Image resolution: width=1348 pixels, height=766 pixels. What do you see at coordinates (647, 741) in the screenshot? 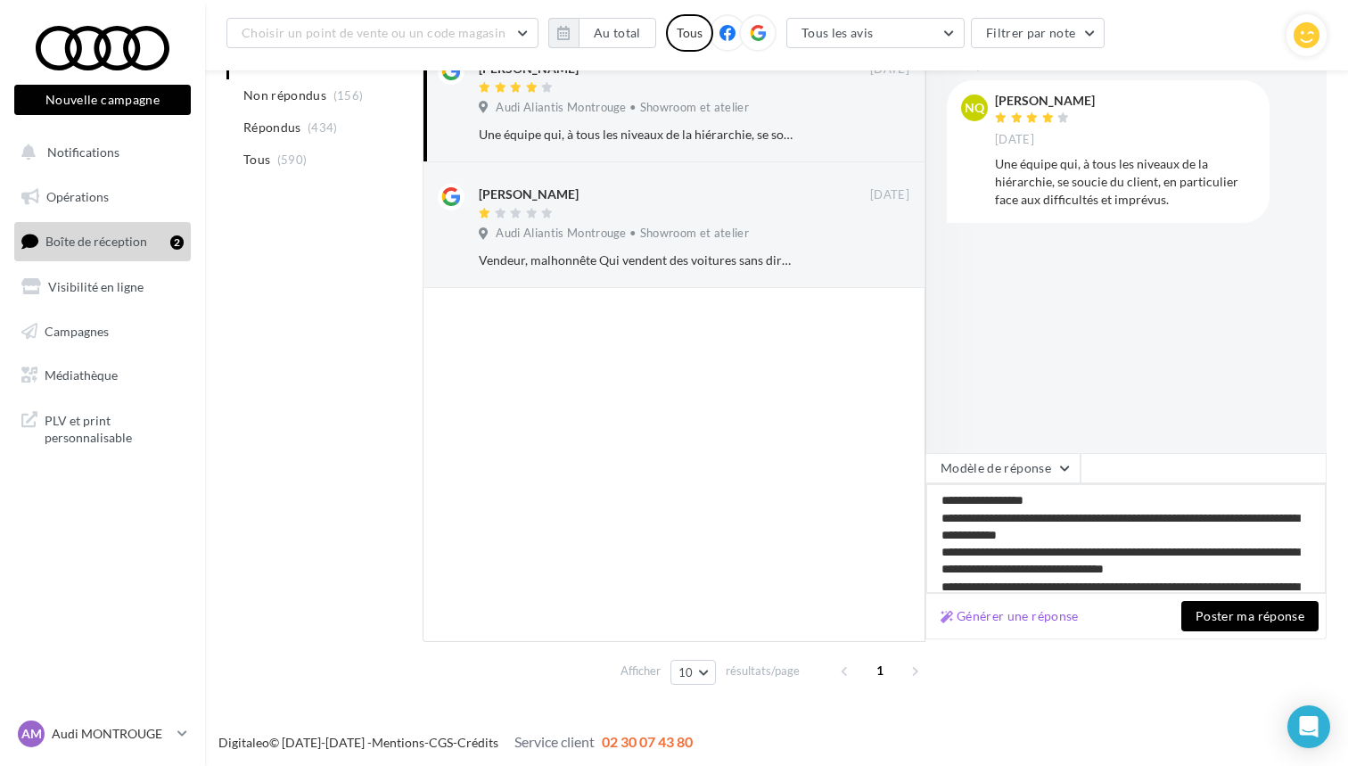
I see `span: 02 30 07 43 80` at bounding box center [647, 741].